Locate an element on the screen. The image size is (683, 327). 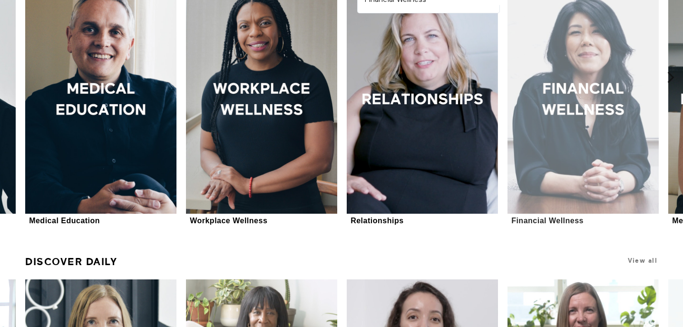
div: Medical Education is located at coordinates (64, 220).